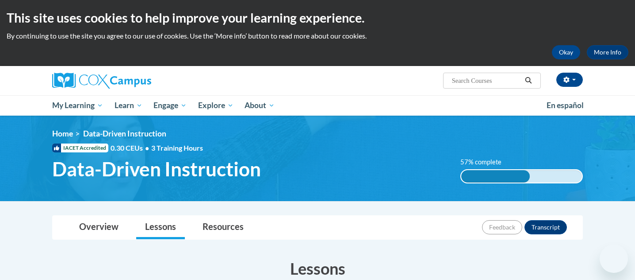 The image size is (635, 280). Describe the element at coordinates (260, 105) in the screenshot. I see `span: About` at that location.